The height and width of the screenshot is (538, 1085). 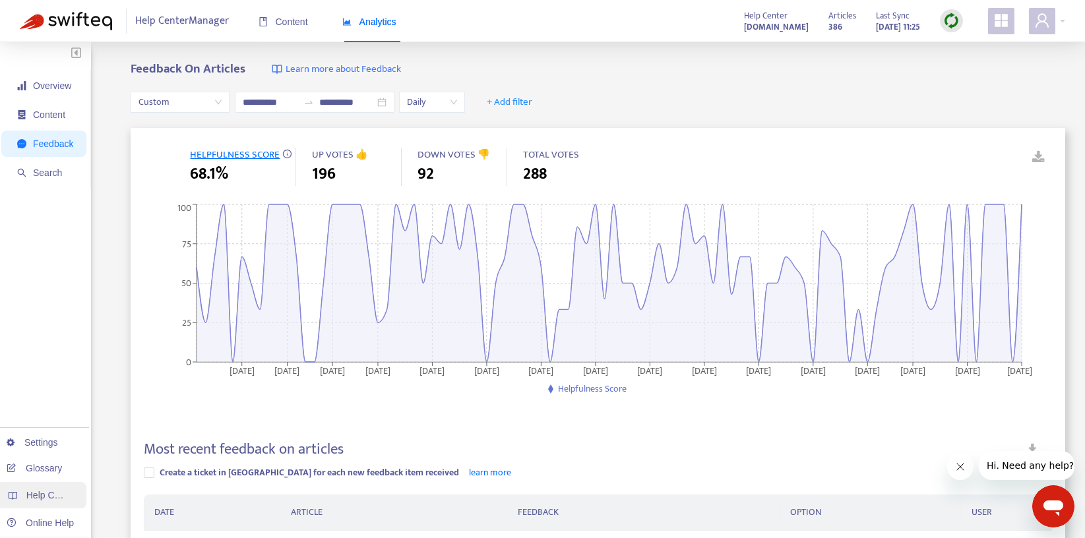 I want to click on span: Custom, so click(x=180, y=102).